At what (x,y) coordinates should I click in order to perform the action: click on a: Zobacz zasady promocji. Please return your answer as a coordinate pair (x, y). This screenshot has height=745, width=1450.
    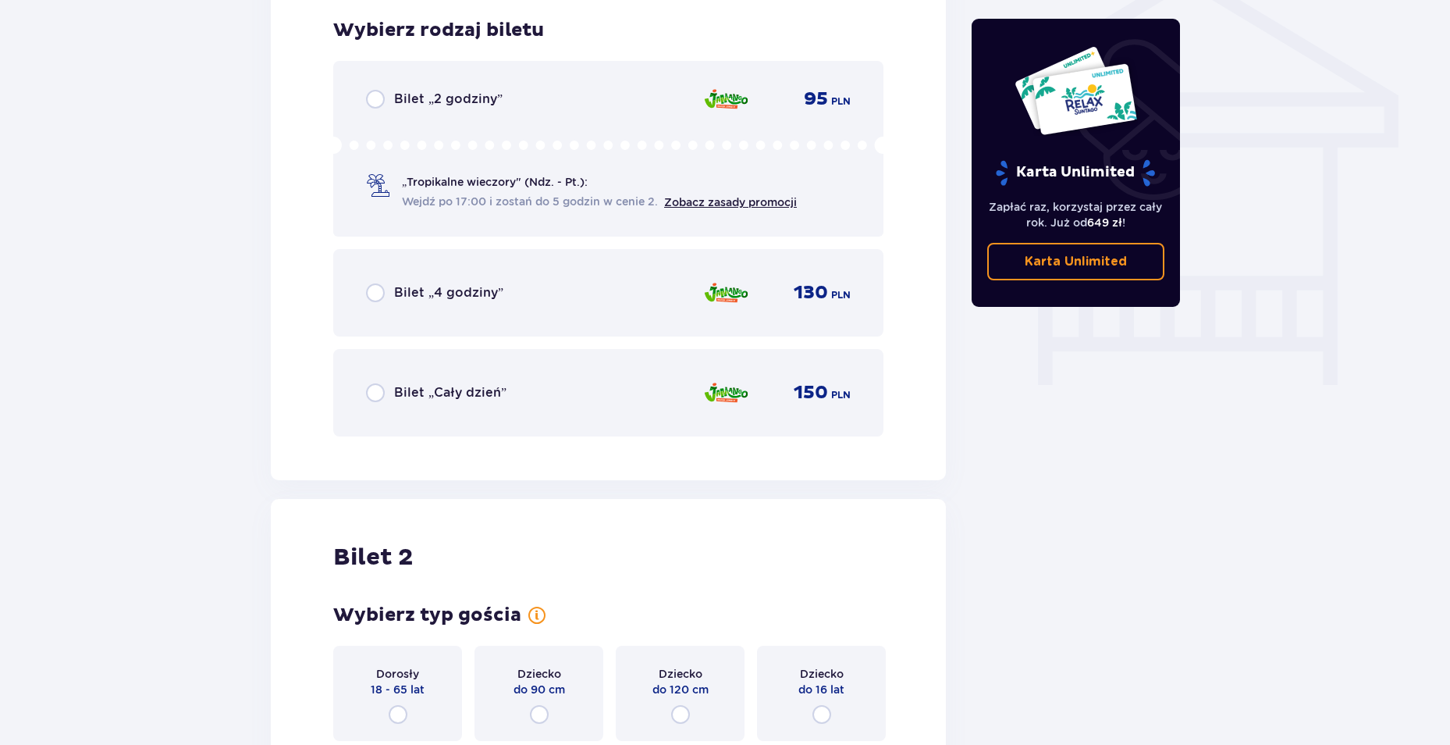
    Looking at the image, I should click on (731, 202).